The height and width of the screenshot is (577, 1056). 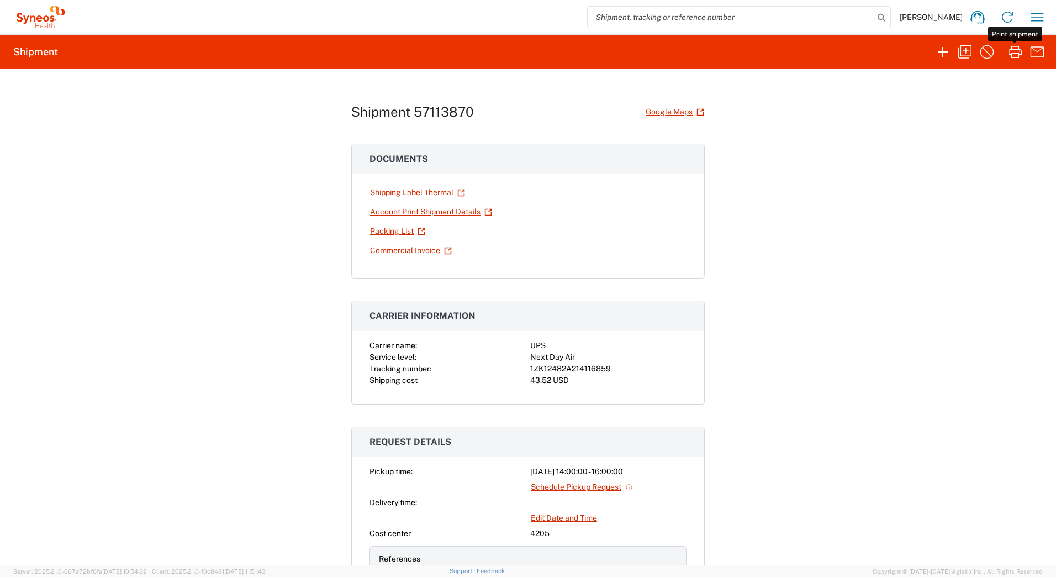 I want to click on a: Google Maps, so click(x=675, y=112).